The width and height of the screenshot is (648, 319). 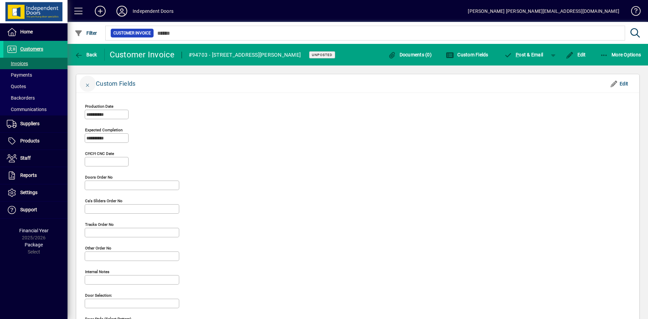 What do you see at coordinates (88, 84) in the screenshot?
I see `app-page-header-button: Close` at bounding box center [88, 84].